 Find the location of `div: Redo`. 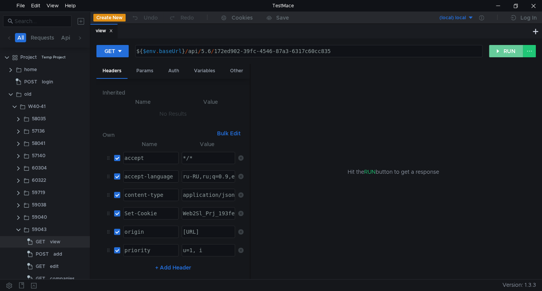

div: Redo is located at coordinates (187, 18).